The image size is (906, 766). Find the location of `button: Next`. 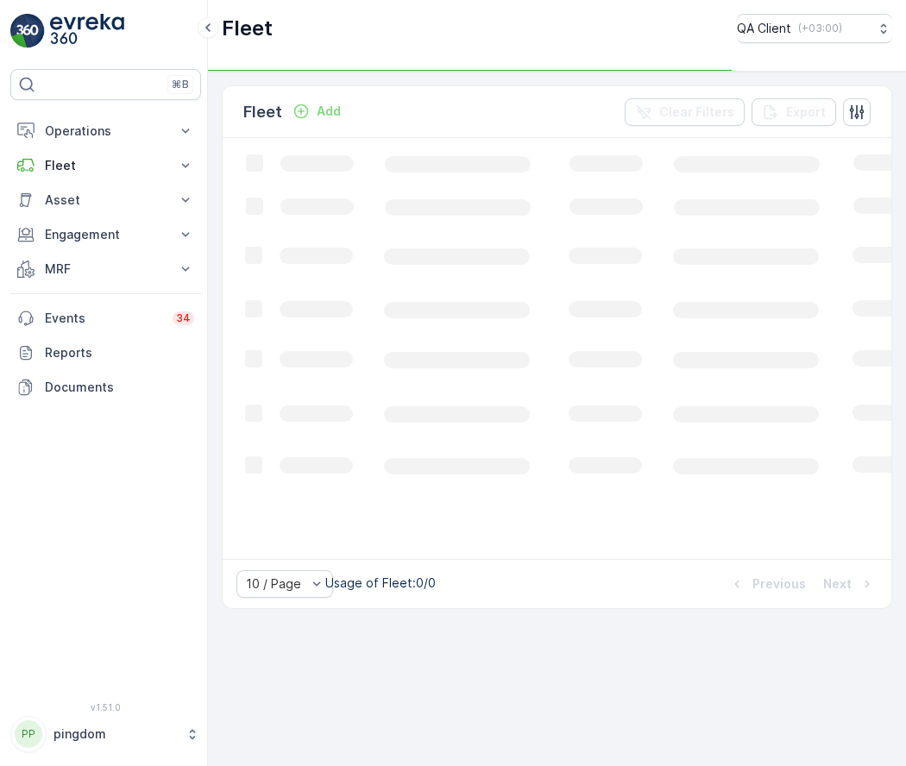

button: Next is located at coordinates (849, 584).